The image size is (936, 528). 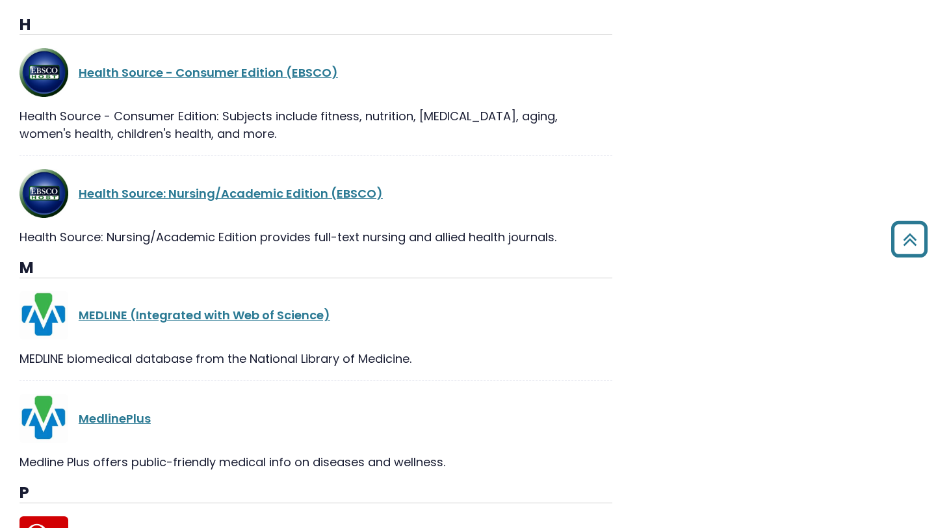 I want to click on a: Back to Top, so click(x=910, y=239).